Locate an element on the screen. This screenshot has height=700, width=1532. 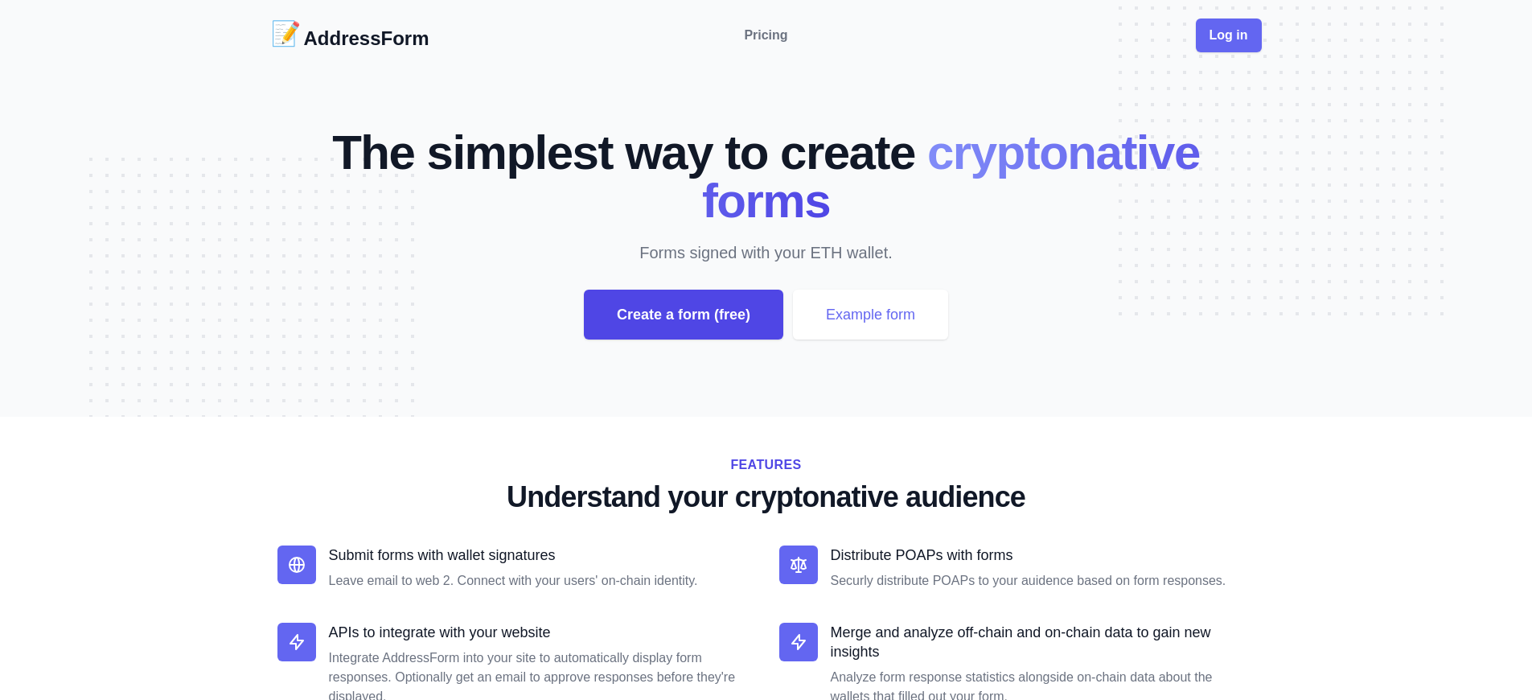
p: Submit forms with wallet signatures is located at coordinates (541, 555).